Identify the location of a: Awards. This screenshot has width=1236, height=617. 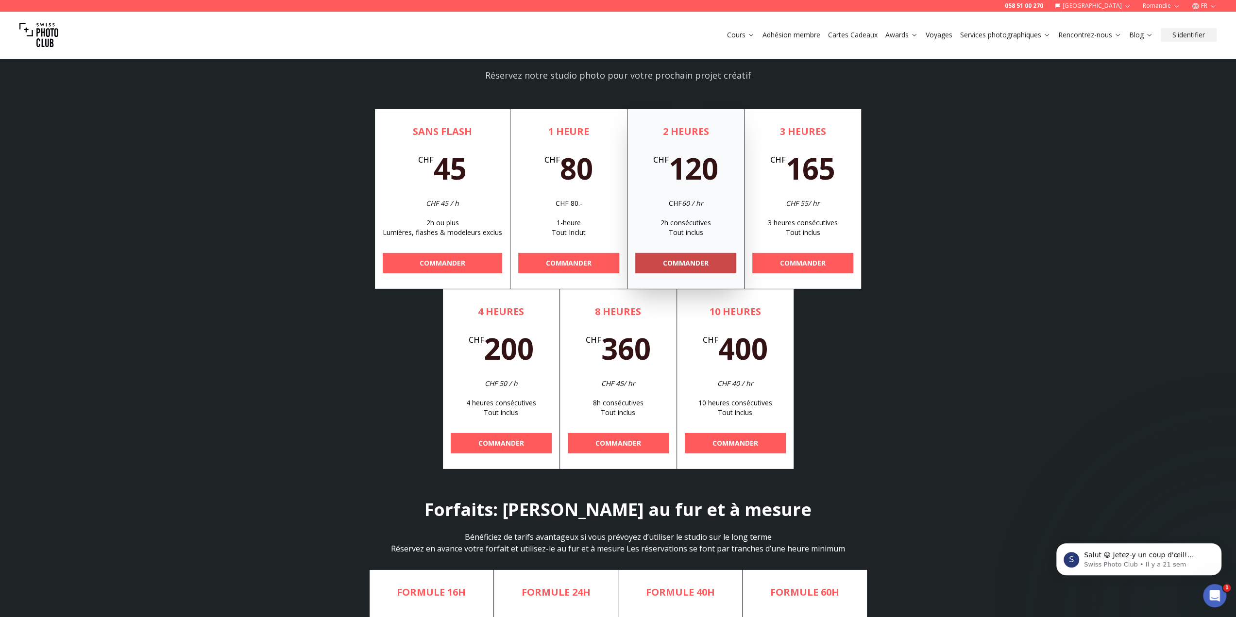
(901, 35).